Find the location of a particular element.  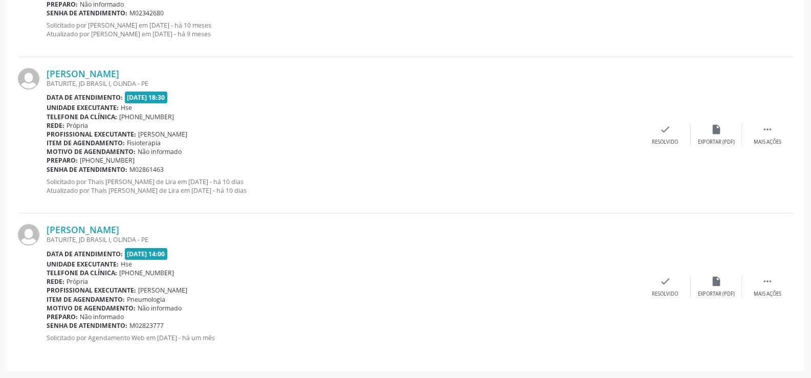

span: Fisioterapia is located at coordinates (144, 143).